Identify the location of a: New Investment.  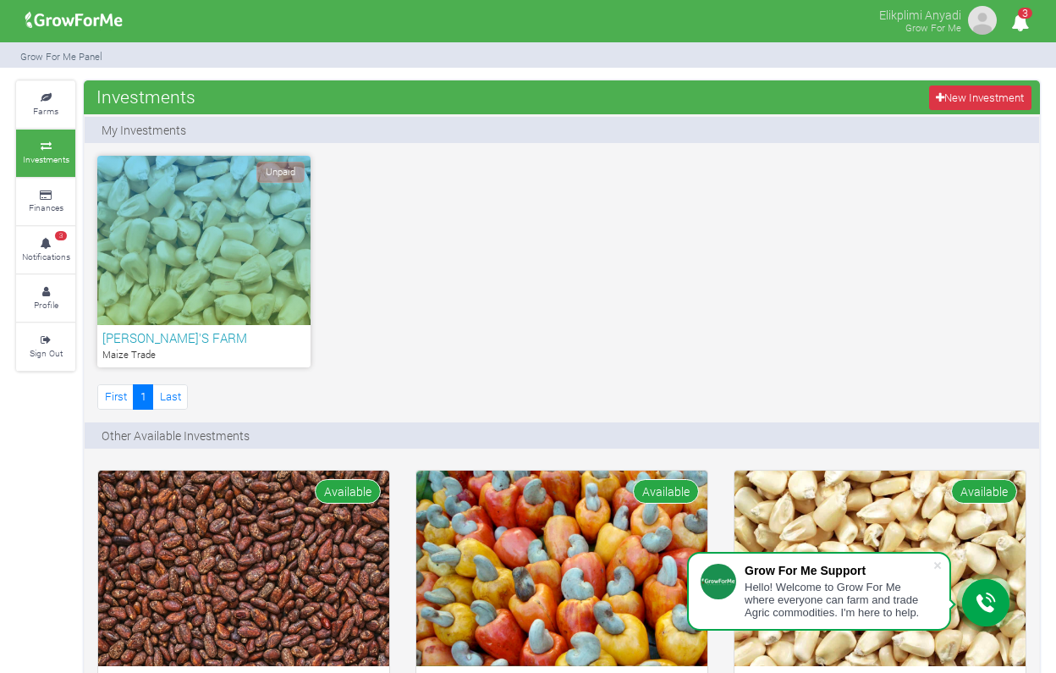
(980, 97).